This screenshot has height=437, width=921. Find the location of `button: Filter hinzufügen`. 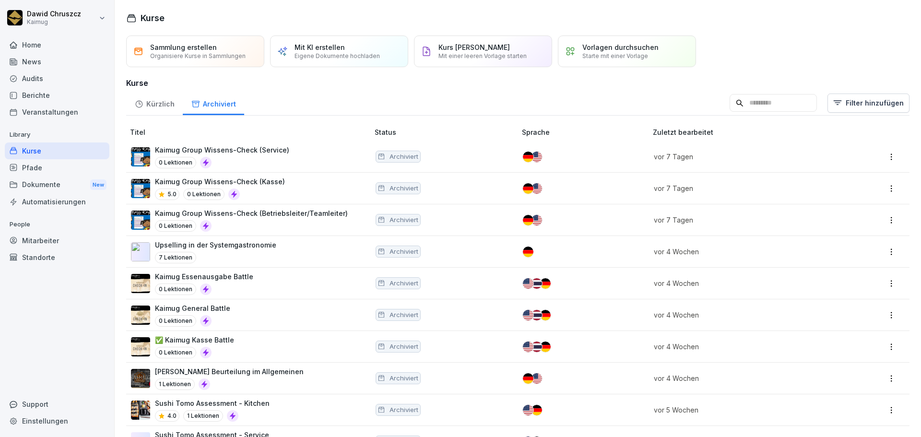

button: Filter hinzufügen is located at coordinates (868, 103).